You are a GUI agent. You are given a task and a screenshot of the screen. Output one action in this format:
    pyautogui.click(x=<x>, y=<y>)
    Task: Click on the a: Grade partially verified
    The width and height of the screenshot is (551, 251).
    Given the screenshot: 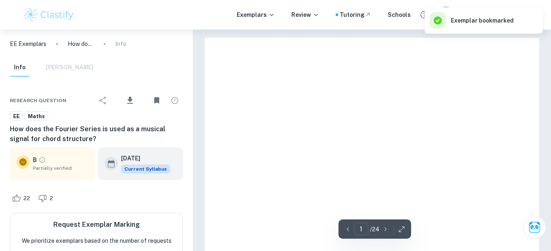 What is the action you would take?
    pyautogui.click(x=42, y=160)
    